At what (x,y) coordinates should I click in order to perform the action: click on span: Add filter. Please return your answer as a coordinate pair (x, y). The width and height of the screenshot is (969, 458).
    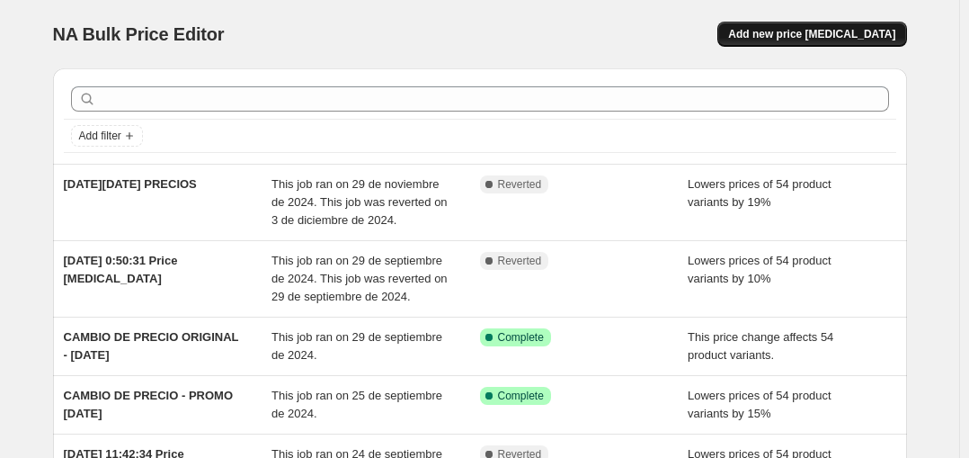
    Looking at the image, I should click on (100, 136).